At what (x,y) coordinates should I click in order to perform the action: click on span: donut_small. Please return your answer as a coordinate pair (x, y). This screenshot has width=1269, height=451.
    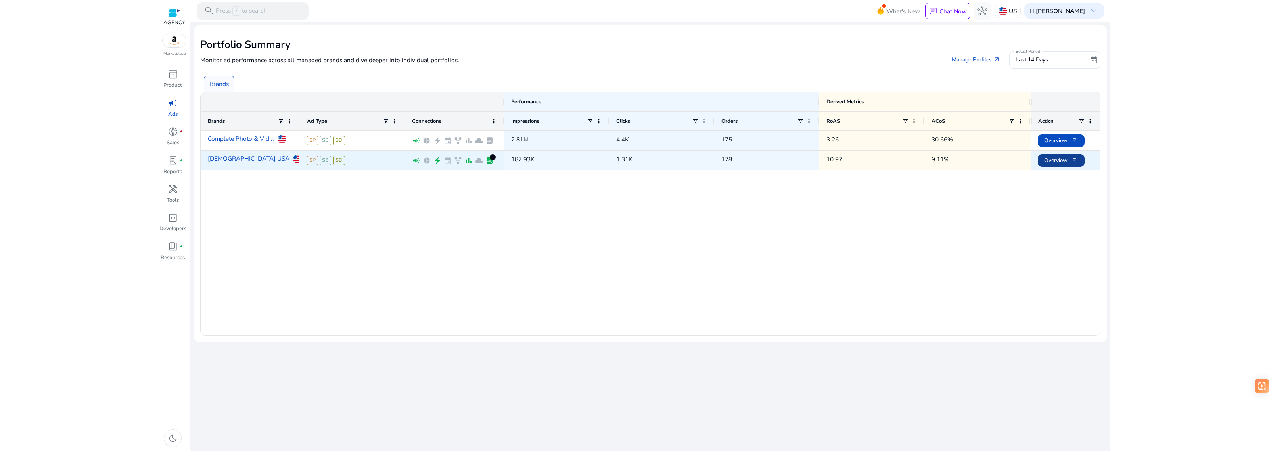
    Looking at the image, I should click on (173, 132).